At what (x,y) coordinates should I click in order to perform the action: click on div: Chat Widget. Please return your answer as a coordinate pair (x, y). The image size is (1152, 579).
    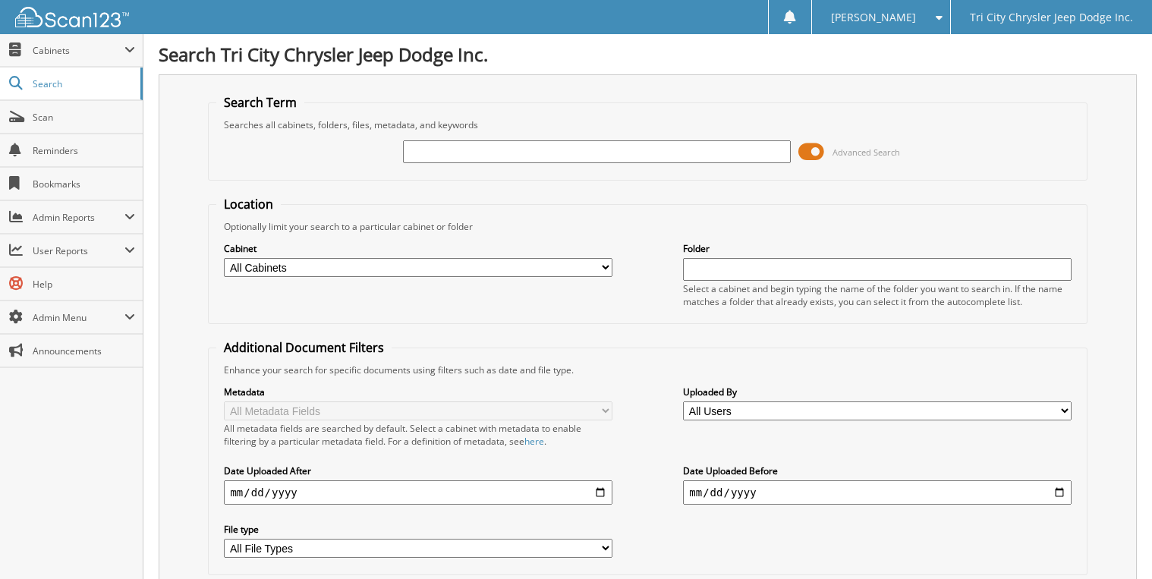
    Looking at the image, I should click on (1114, 543).